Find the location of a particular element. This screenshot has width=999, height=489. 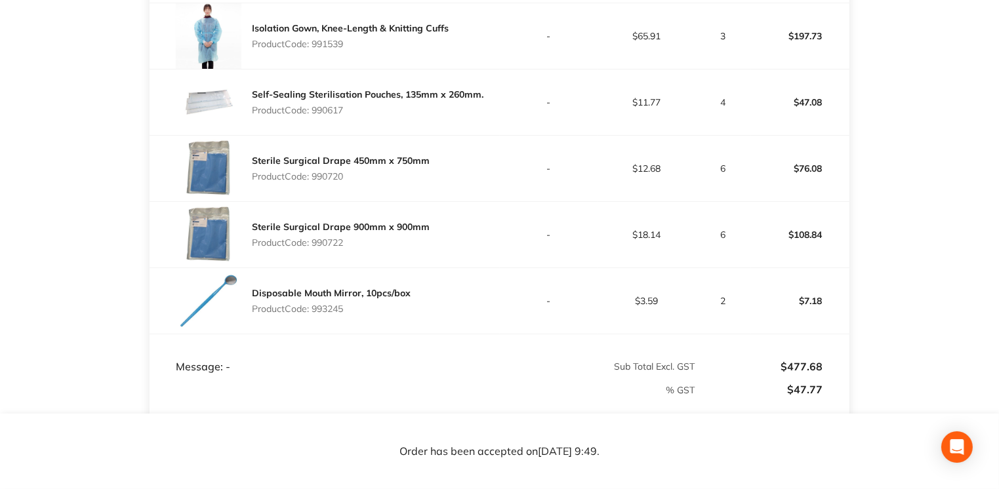

p: $477.68 is located at coordinates (759, 367).